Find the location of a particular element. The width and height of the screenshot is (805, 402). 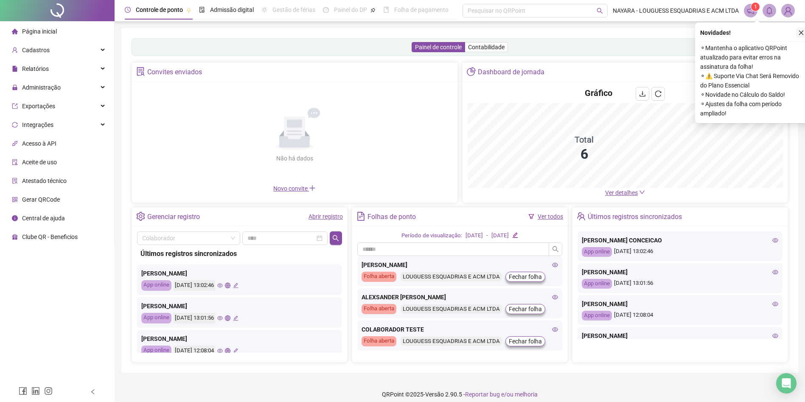

a: Ver todos is located at coordinates (550, 216).